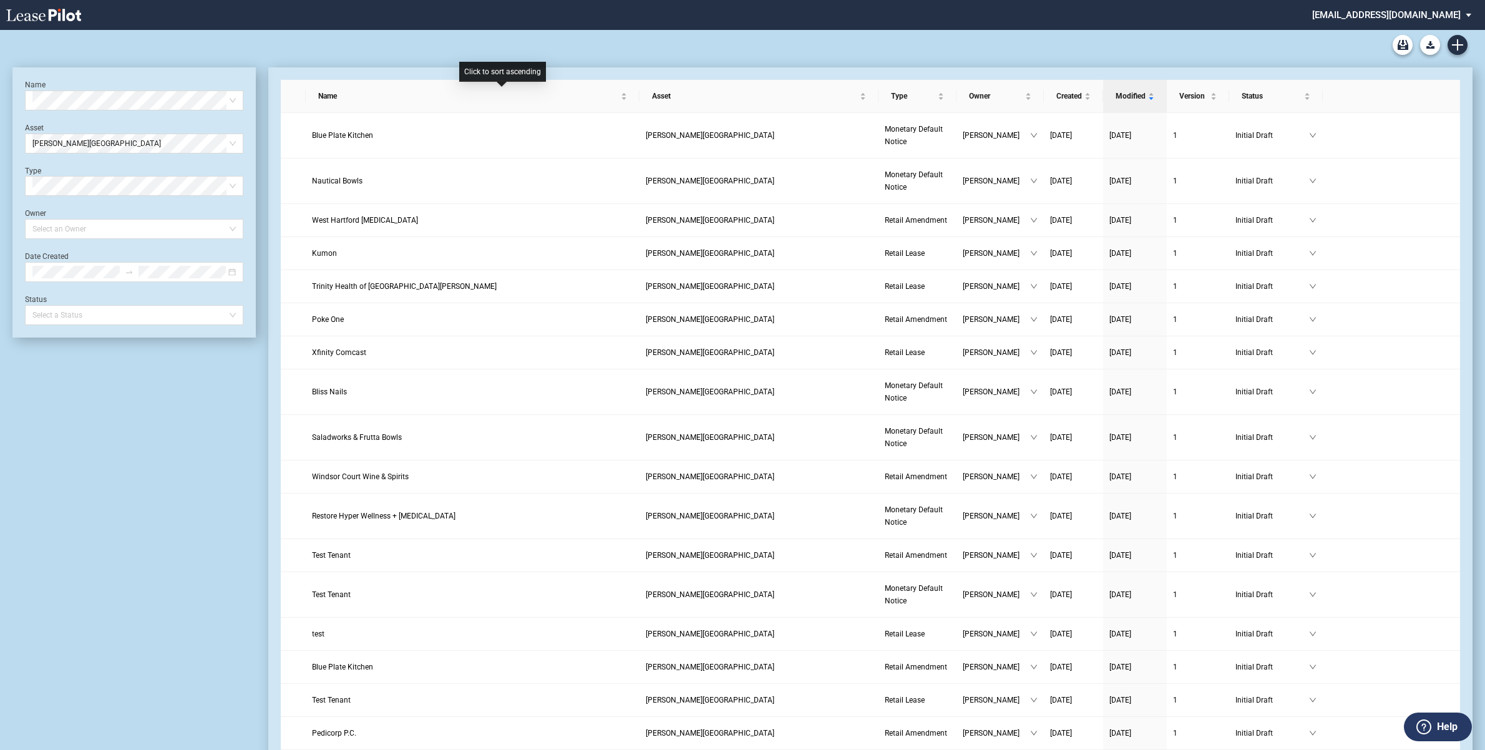  Describe the element at coordinates (384, 516) in the screenshot. I see `span: Restore Hyper Wellness + Cryotherapy` at that location.